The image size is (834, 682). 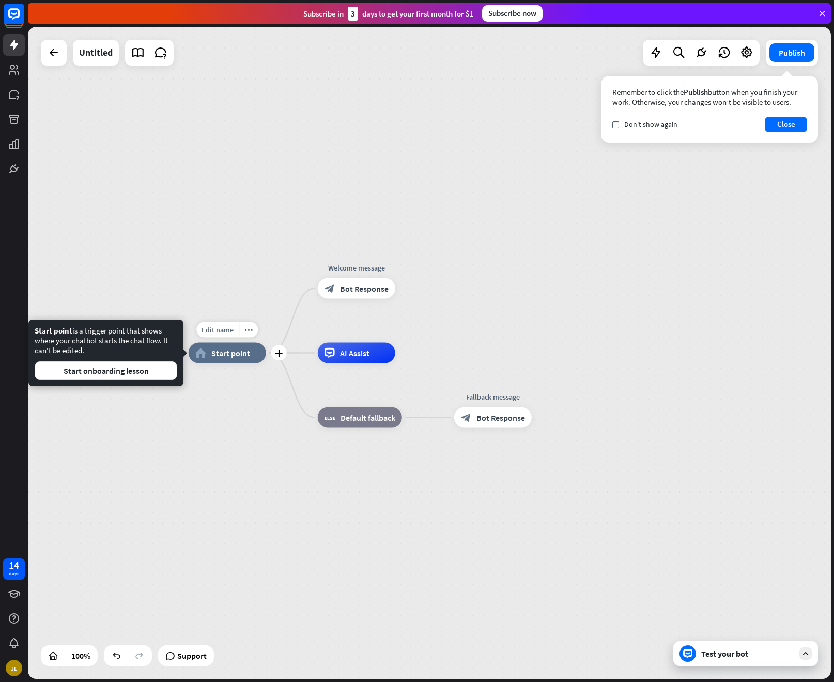 I want to click on button: Close, so click(x=786, y=124).